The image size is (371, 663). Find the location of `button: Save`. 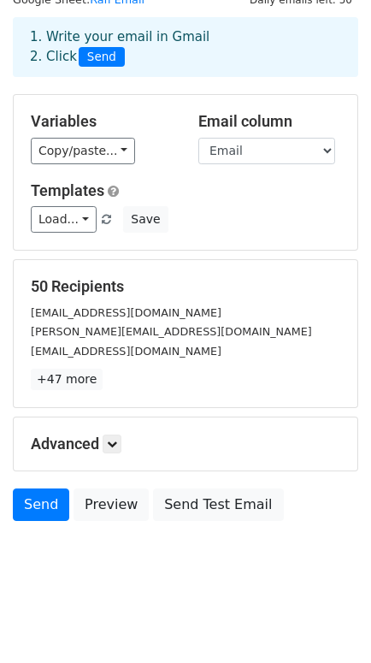

button: Save is located at coordinates (145, 219).